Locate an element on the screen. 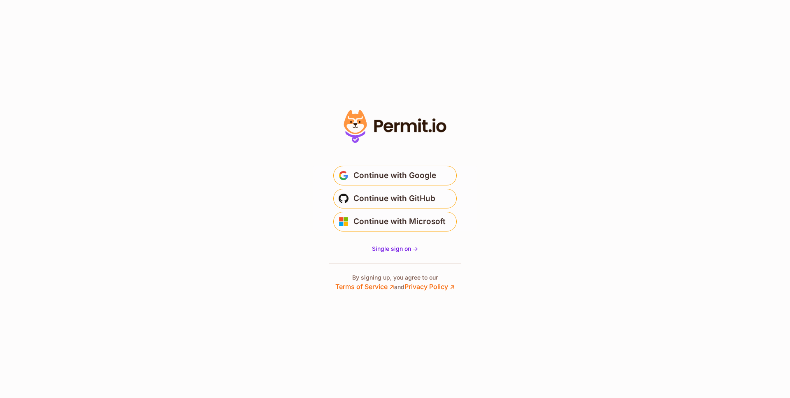 The width and height of the screenshot is (790, 398). a: Privacy Policy ↗ is located at coordinates (429, 287).